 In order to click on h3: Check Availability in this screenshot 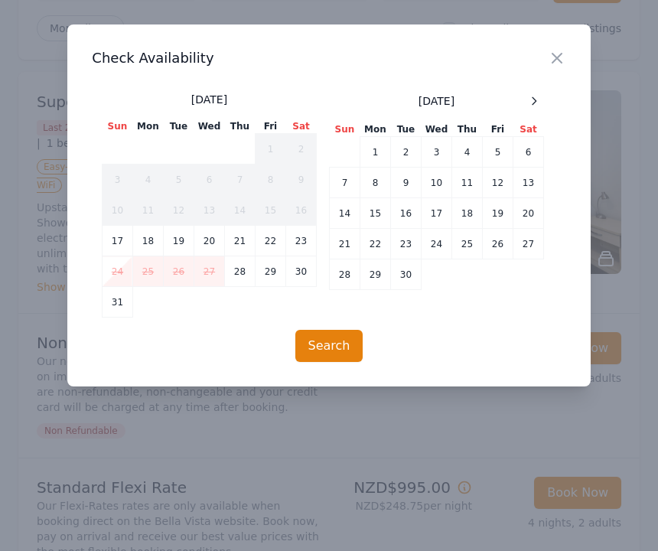, I will do `click(328, 58)`.